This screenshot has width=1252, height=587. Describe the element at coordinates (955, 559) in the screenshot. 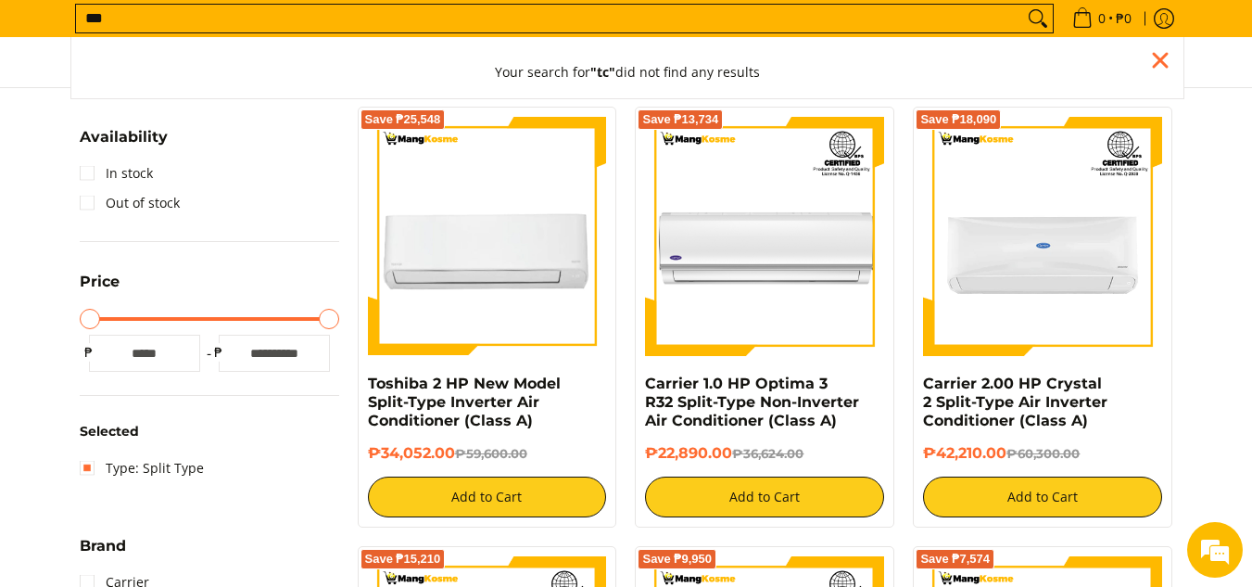

I see `span: Save ₱7,574` at that location.